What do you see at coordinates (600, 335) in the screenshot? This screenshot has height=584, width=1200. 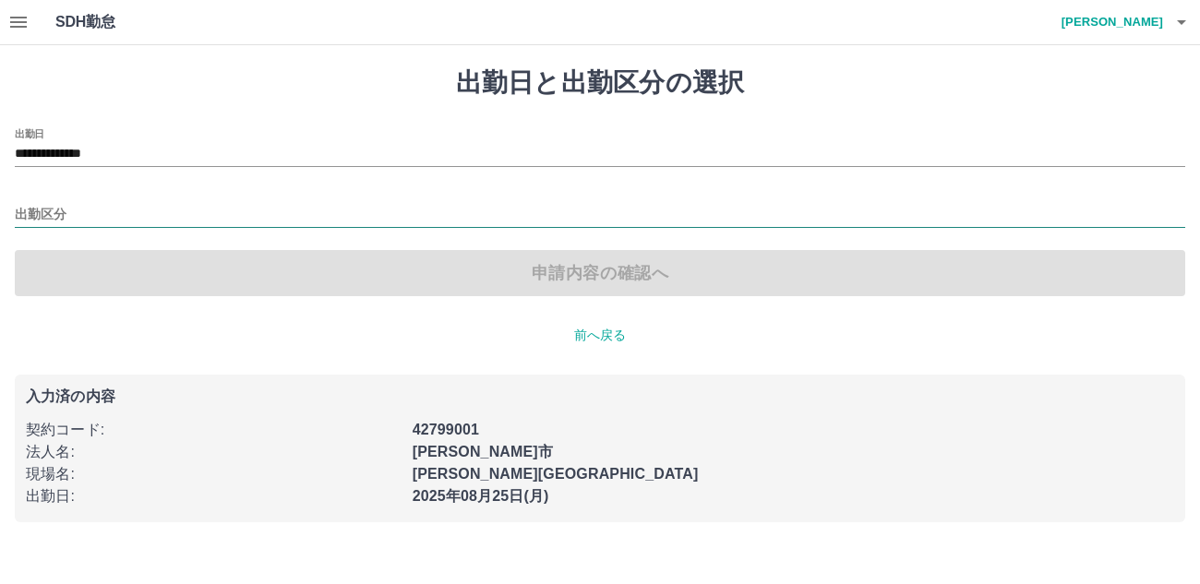 I see `p: 前へ戻る` at bounding box center [600, 335].